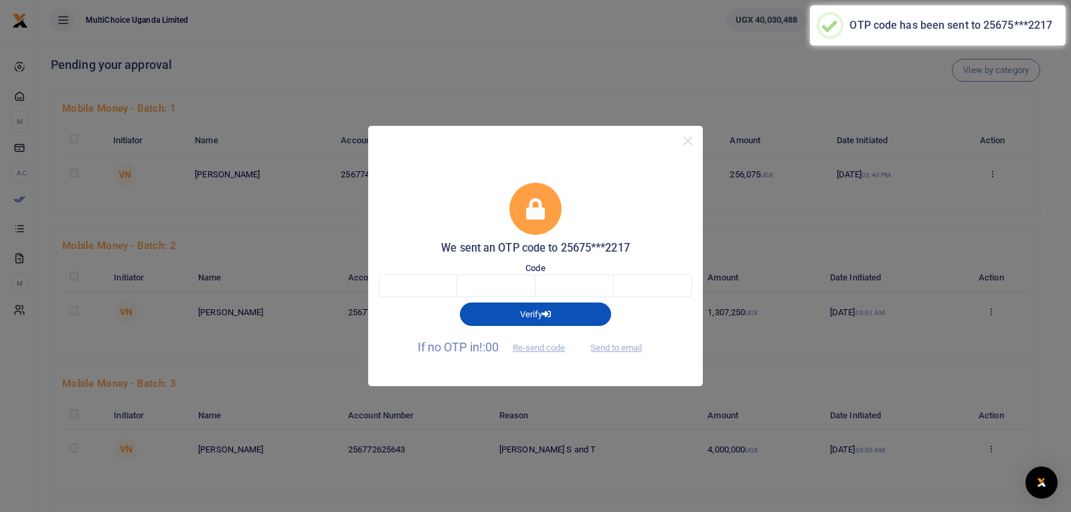 Image resolution: width=1071 pixels, height=512 pixels. What do you see at coordinates (535, 314) in the screenshot?
I see `button: Verify` at bounding box center [535, 314].